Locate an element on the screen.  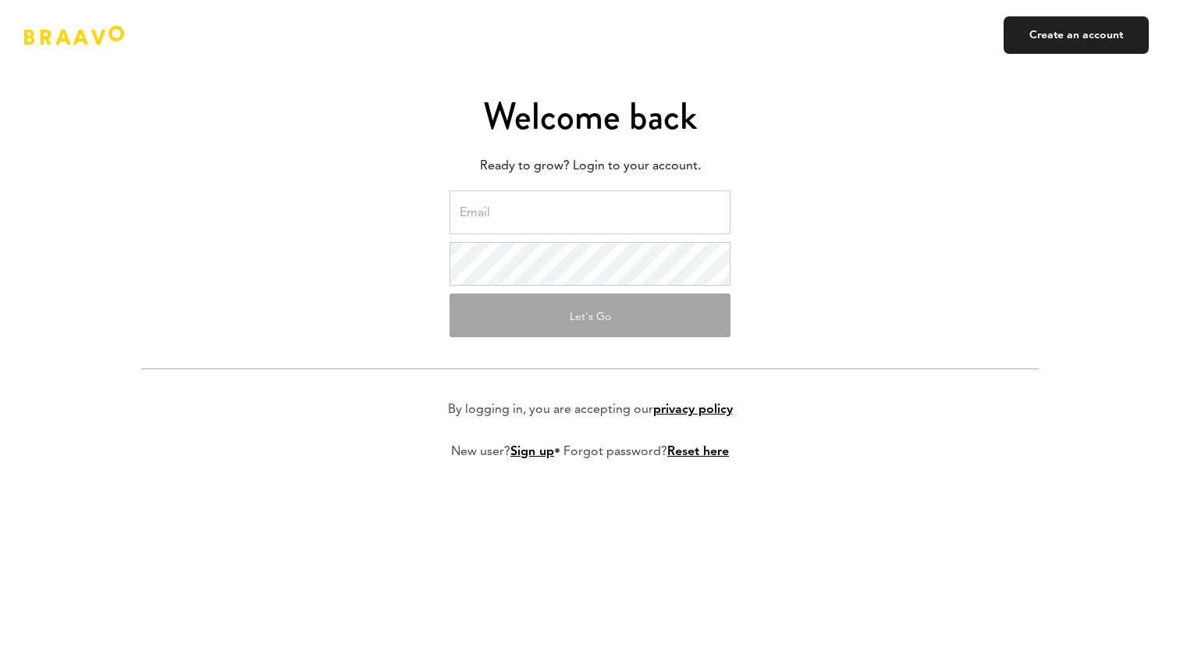
p: Ready to grow? Login to your account. is located at coordinates (590, 166).